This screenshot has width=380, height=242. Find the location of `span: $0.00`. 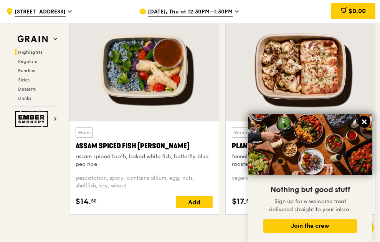

span: $0.00 is located at coordinates (357, 11).